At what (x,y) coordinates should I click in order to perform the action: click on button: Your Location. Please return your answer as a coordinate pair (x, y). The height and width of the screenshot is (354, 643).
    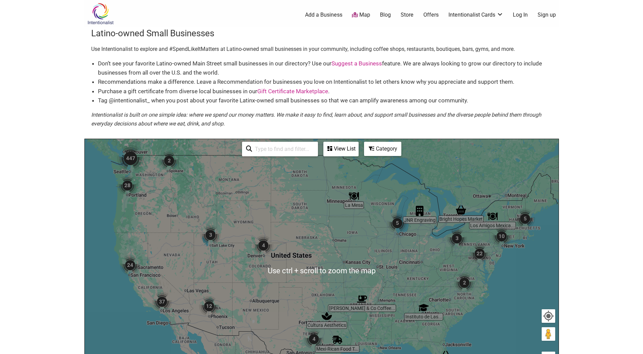
    Looking at the image, I should click on (549, 316).